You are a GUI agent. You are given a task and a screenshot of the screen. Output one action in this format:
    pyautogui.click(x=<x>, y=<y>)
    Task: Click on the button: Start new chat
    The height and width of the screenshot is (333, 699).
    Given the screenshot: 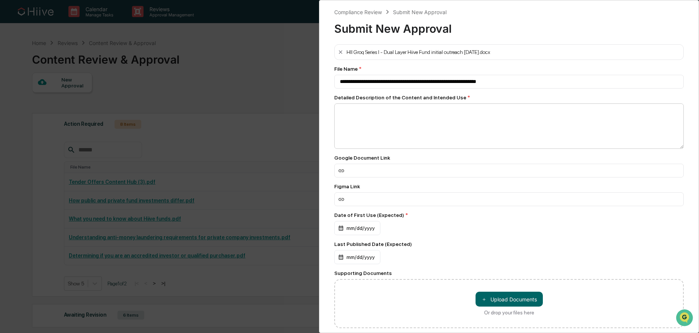 What is the action you would take?
    pyautogui.click(x=131, y=64)
    